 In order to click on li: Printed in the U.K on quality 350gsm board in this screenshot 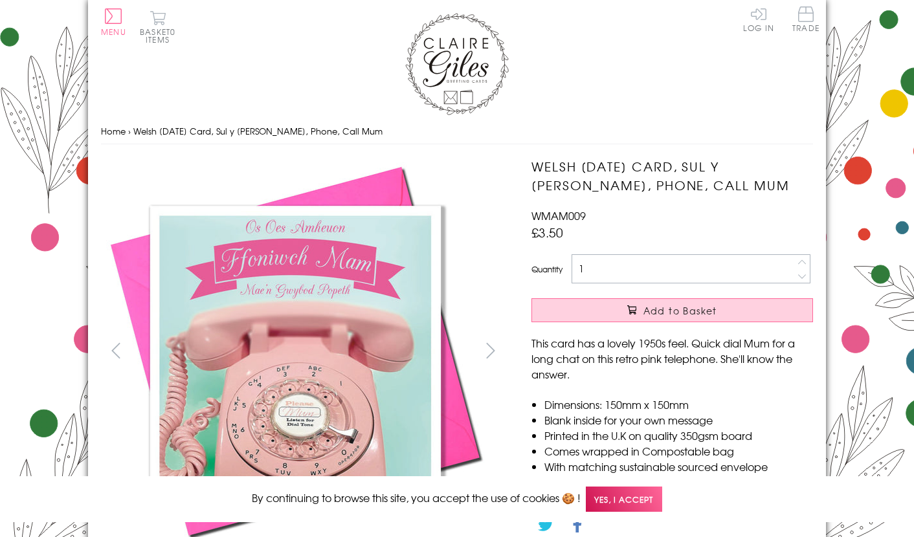, I will do `click(678, 436)`.